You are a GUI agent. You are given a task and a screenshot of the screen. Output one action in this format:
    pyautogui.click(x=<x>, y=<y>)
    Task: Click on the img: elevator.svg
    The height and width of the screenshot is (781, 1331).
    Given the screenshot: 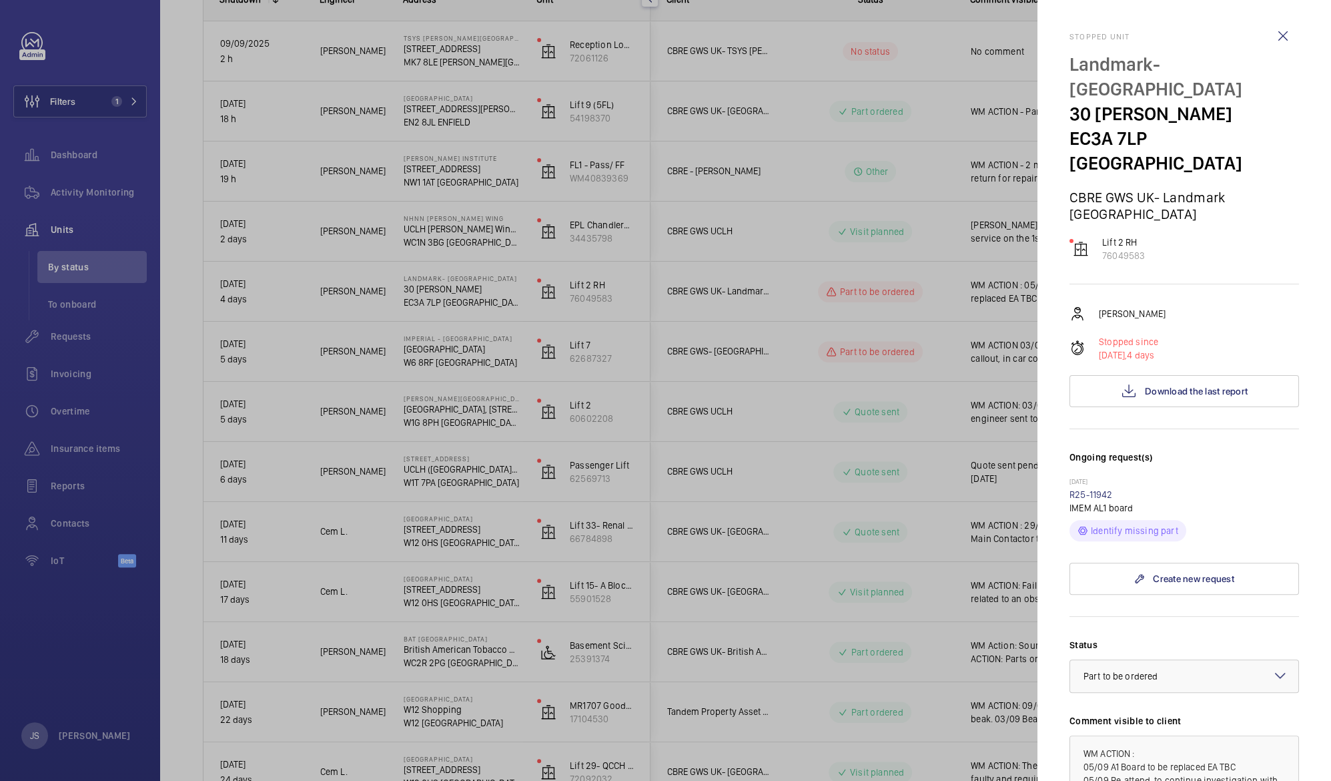 What is the action you would take?
    pyautogui.click(x=1081, y=249)
    